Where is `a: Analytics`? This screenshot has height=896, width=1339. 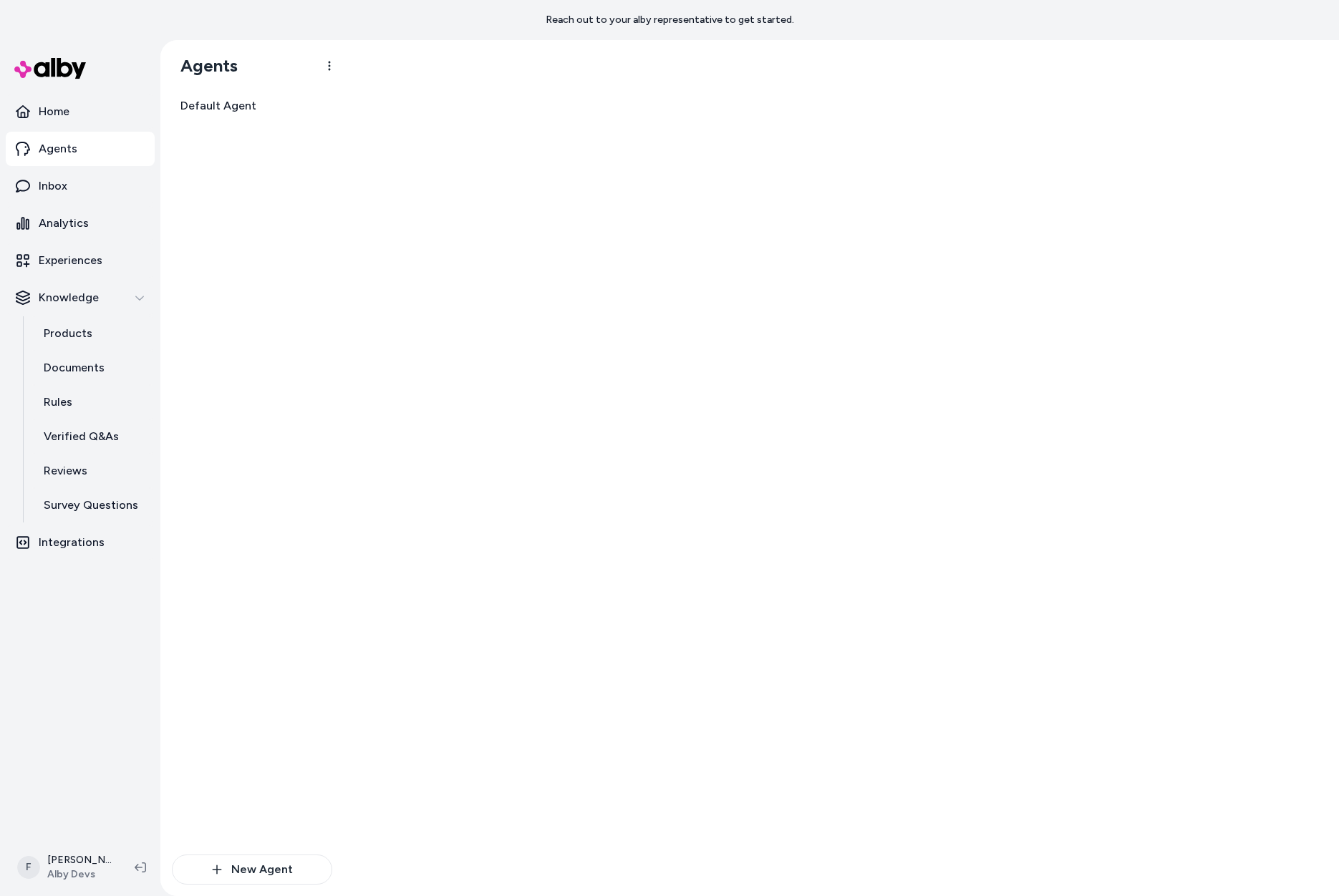
a: Analytics is located at coordinates (80, 223).